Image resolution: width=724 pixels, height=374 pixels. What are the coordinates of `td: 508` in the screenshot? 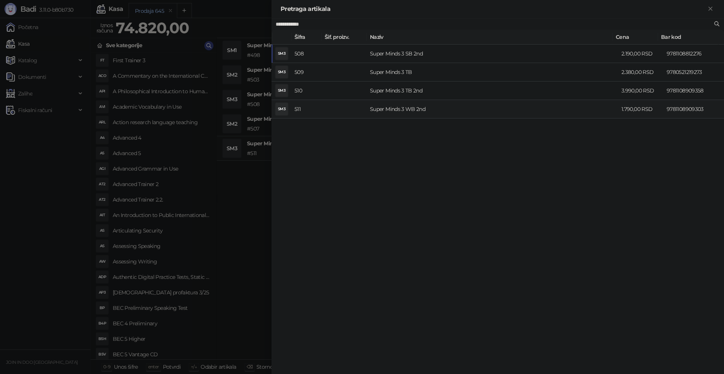 It's located at (307, 54).